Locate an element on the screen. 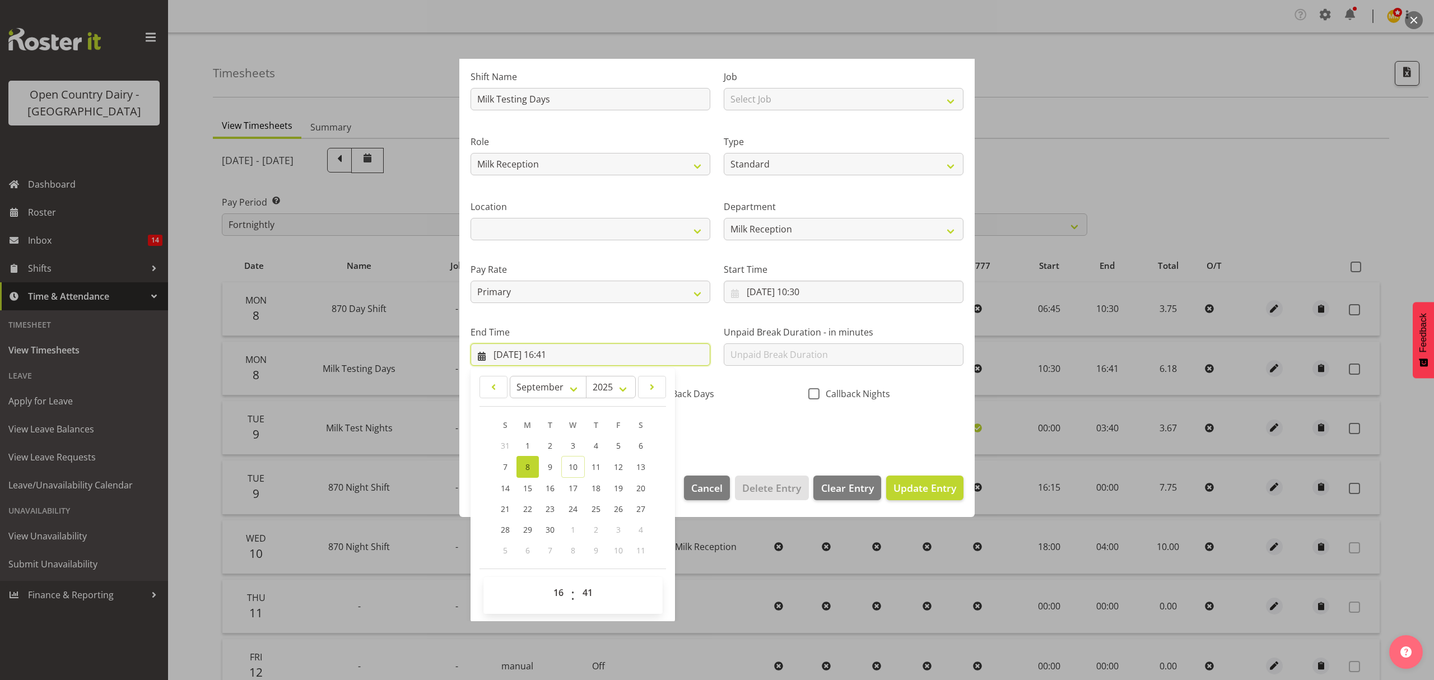  span: CallBack Days is located at coordinates (682, 394).